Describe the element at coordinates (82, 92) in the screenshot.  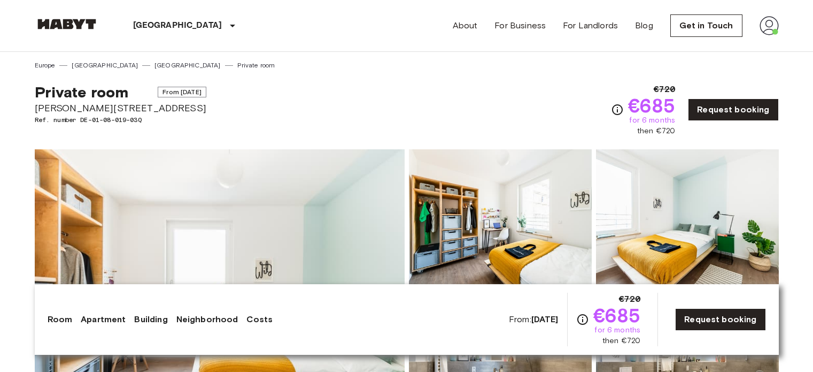
I see `span: Private room` at that location.